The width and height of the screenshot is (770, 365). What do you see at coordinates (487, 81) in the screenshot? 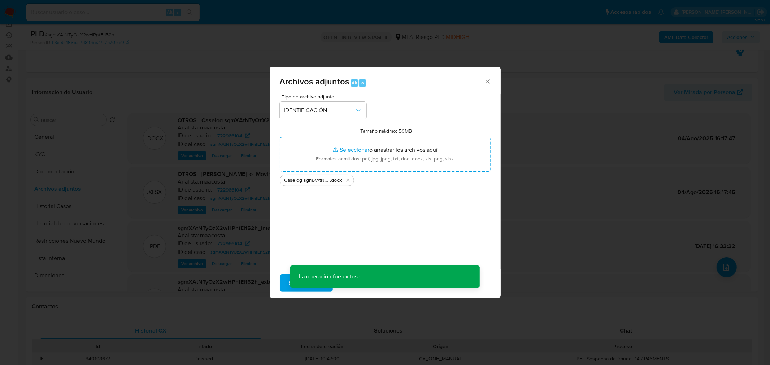
I see `button: Cerrar` at bounding box center [487, 81].